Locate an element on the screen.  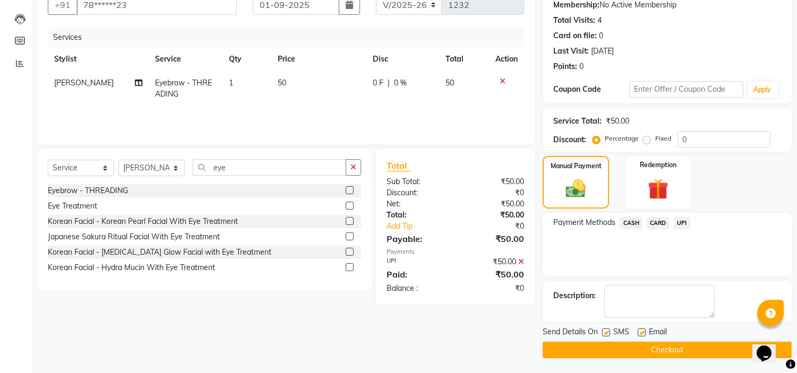
div: Total: is located at coordinates (417, 215).